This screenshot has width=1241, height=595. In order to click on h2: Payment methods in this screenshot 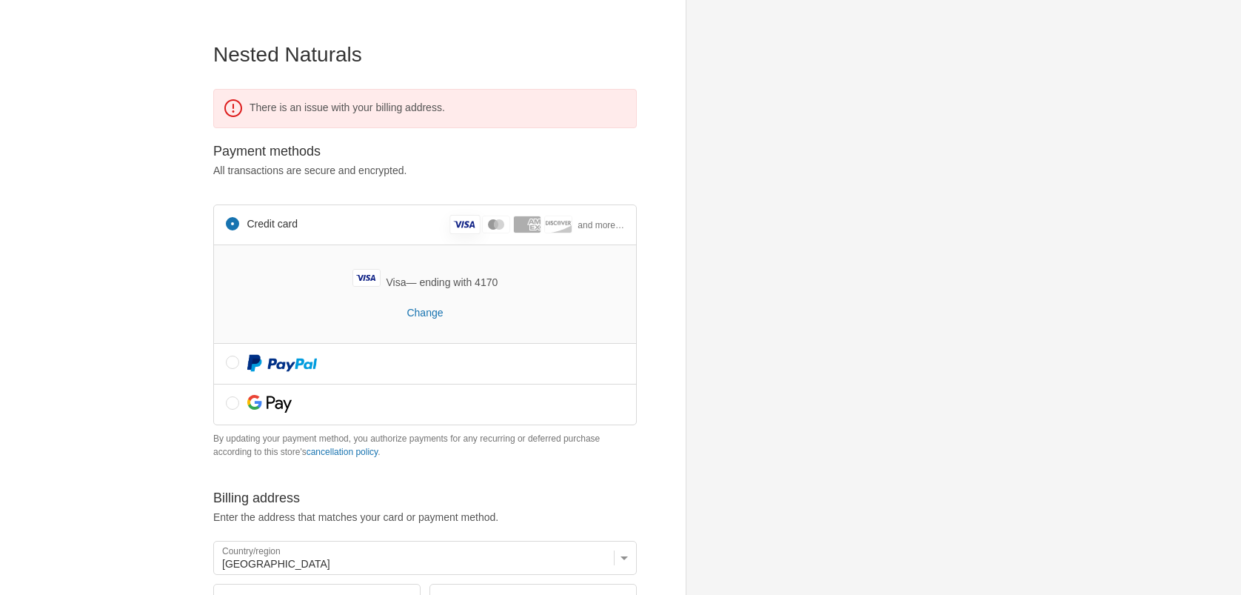, I will do `click(425, 151)`.